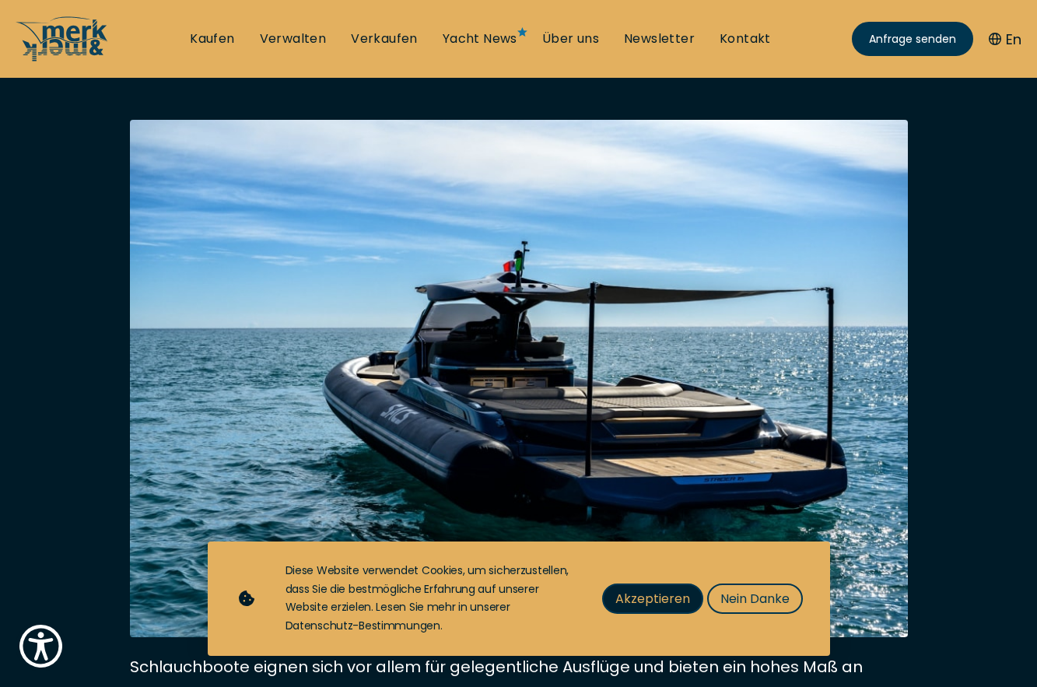 The width and height of the screenshot is (1037, 687). What do you see at coordinates (755, 598) in the screenshot?
I see `span: Nein Danke` at bounding box center [755, 598].